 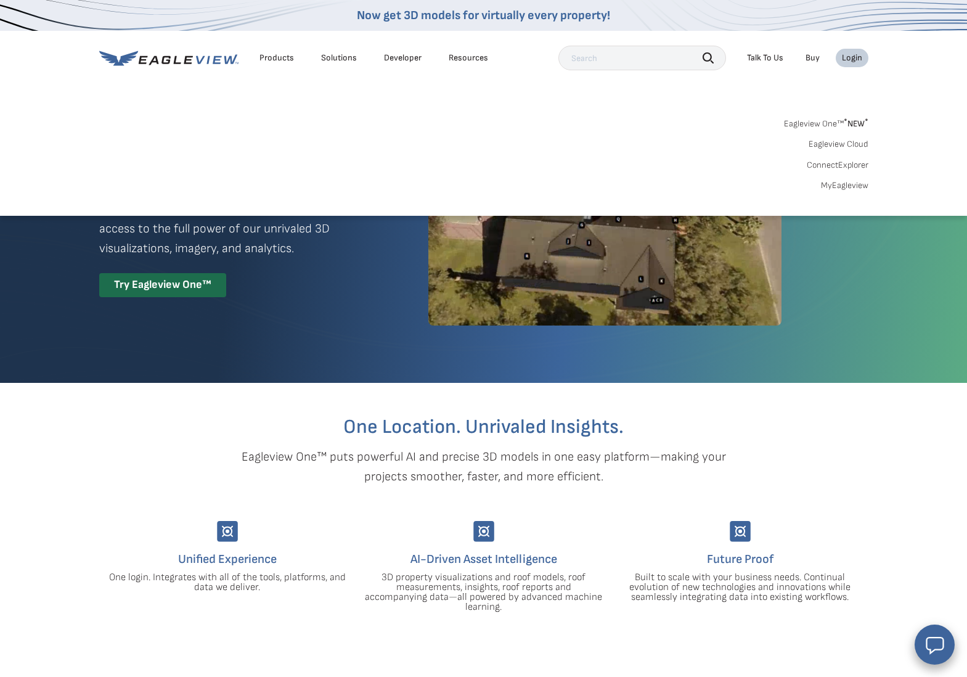 What do you see at coordinates (483, 15) in the screenshot?
I see `a: Now get 3D models for virtually every property!` at bounding box center [483, 15].